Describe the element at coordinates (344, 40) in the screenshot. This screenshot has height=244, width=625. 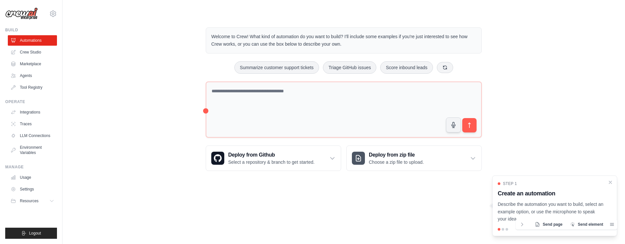
I see `p: Welcome to Crew! What kind of automation do you want to build? I'll include some examples if you'...` at that location.